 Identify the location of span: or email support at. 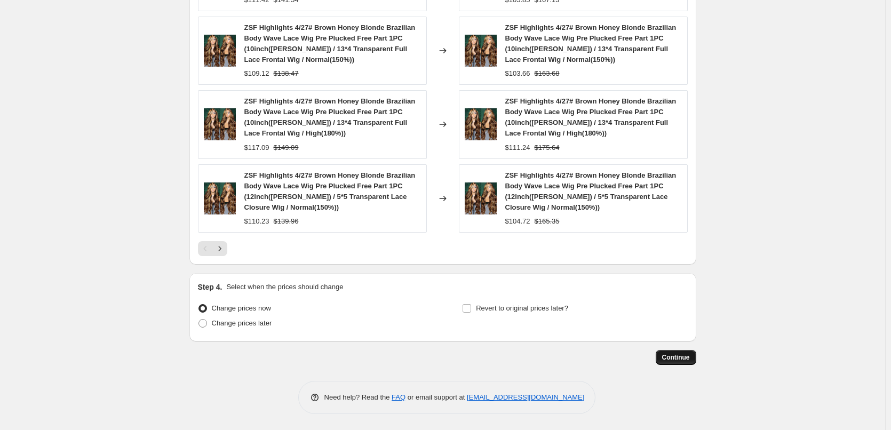
(436, 397).